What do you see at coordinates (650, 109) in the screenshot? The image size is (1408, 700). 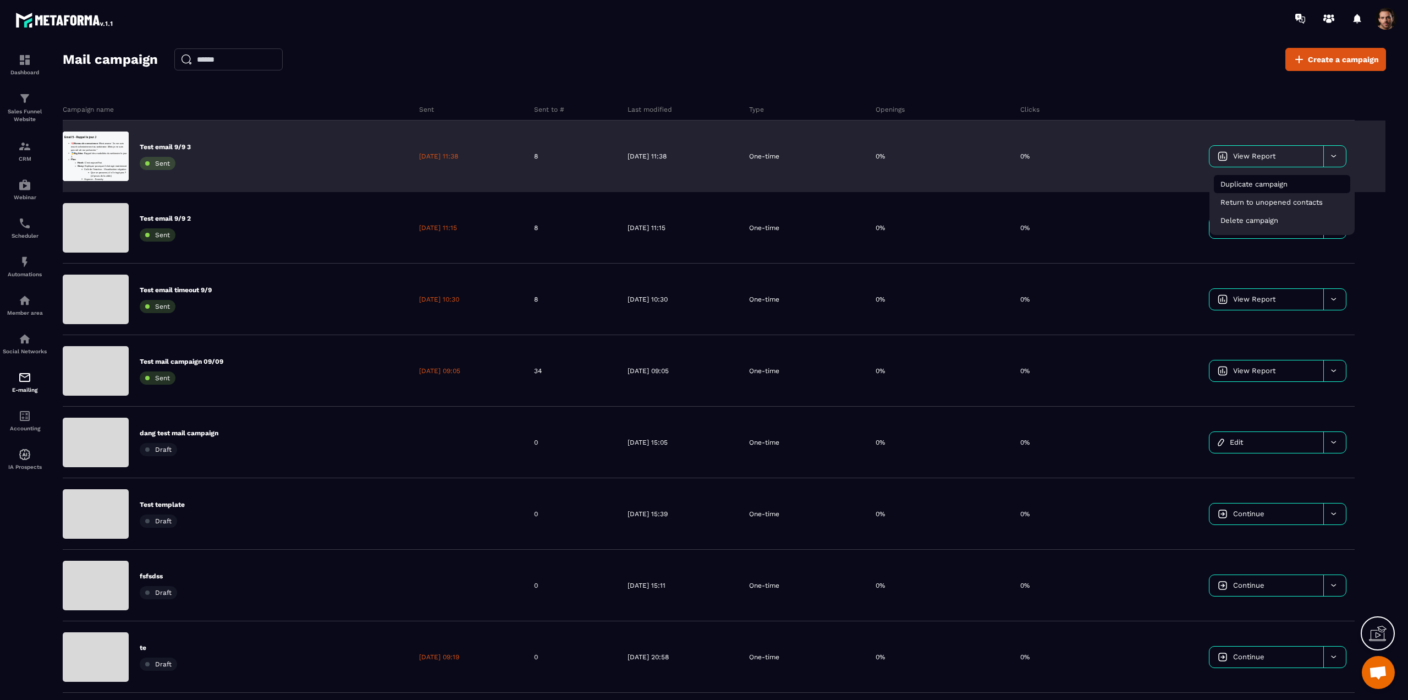 I see `p: Last modified` at bounding box center [650, 109].